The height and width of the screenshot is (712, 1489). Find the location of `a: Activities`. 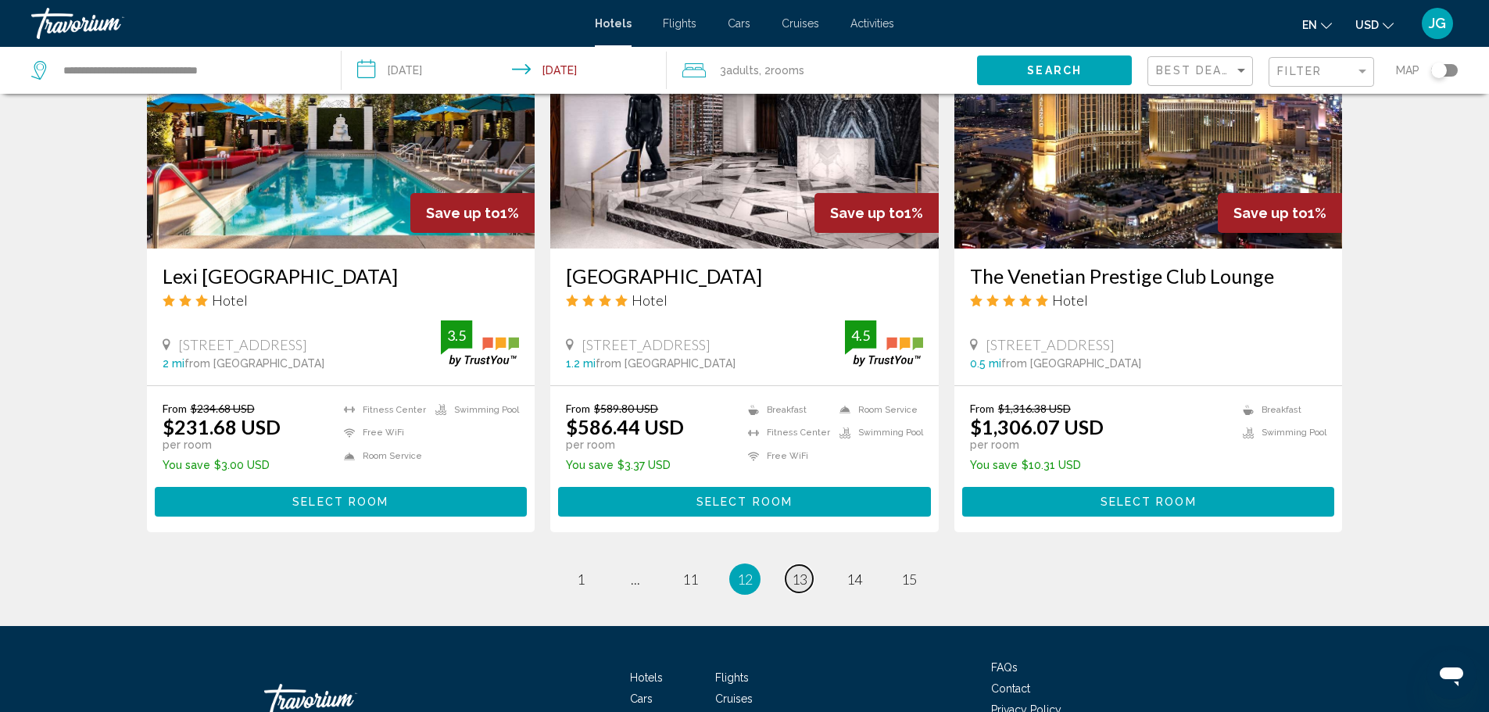

a: Activities is located at coordinates (873, 23).